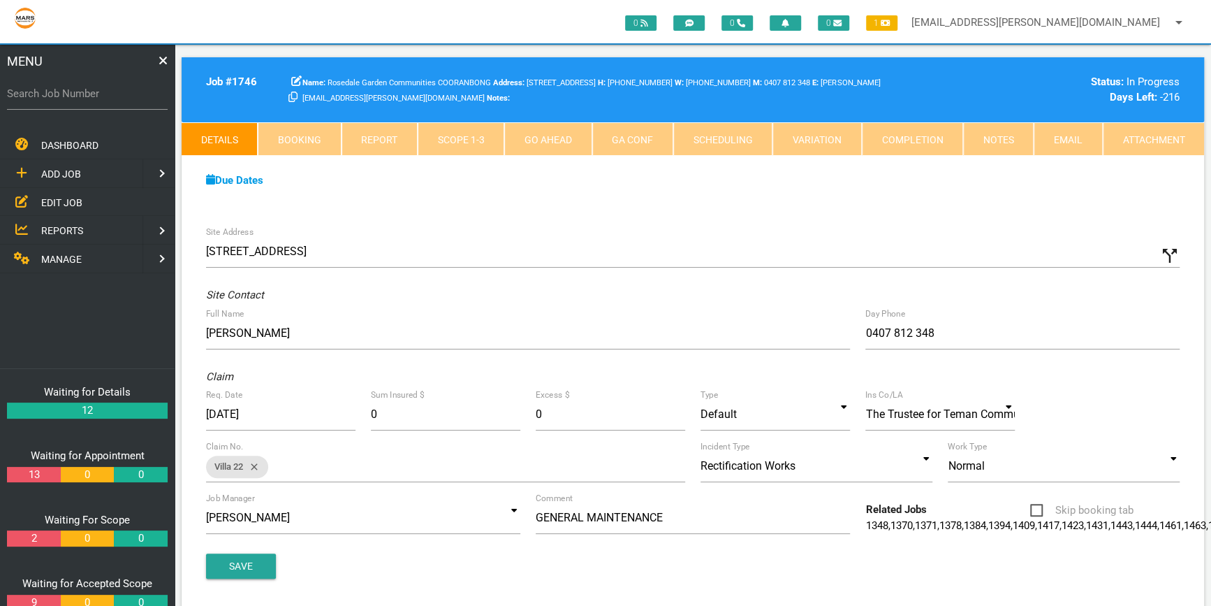  I want to click on b: Related Jobs, so click(896, 509).